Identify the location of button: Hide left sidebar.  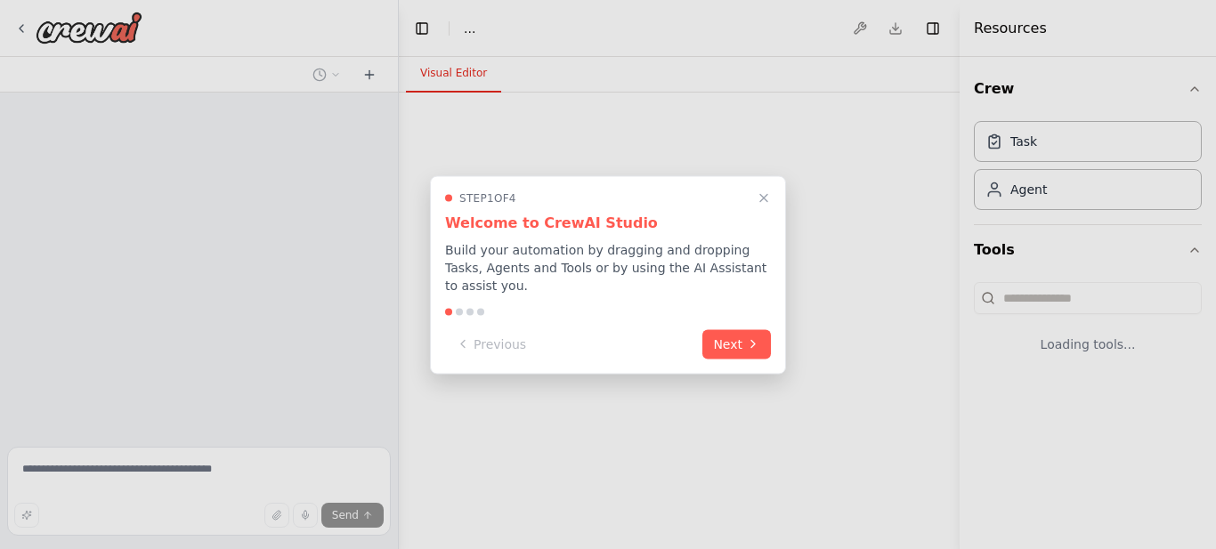
(422, 28).